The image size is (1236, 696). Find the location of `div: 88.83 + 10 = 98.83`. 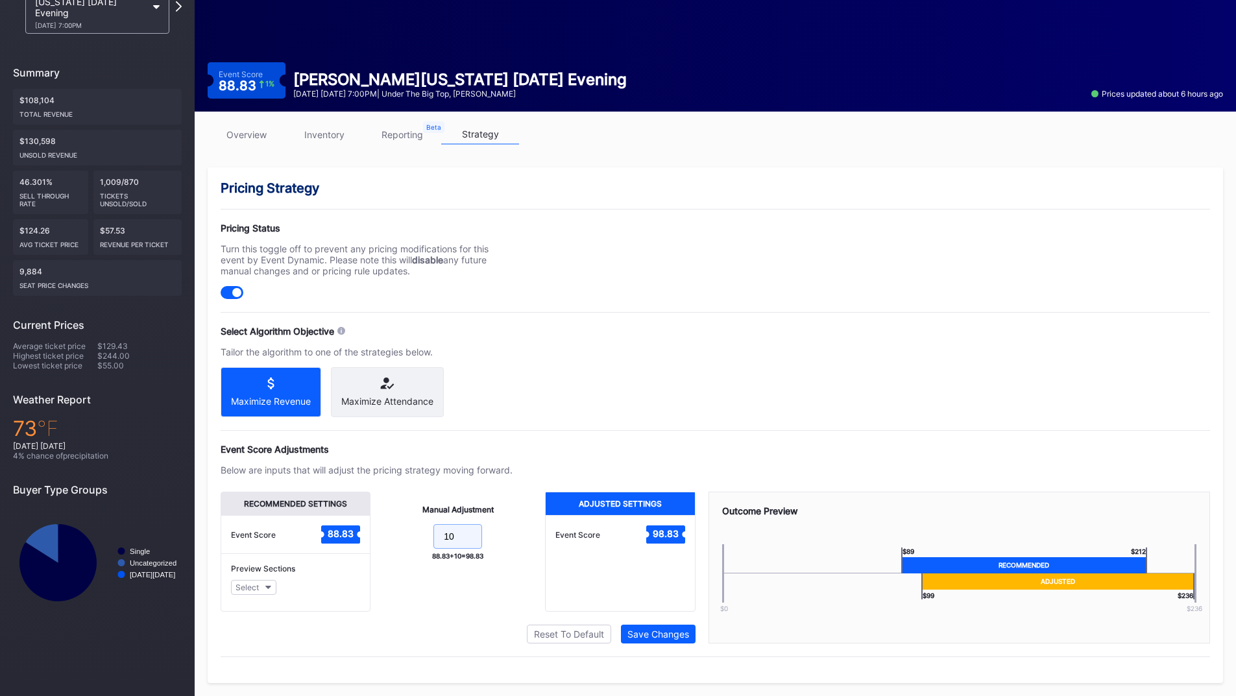

div: 88.83 + 10 = 98.83 is located at coordinates (457, 556).